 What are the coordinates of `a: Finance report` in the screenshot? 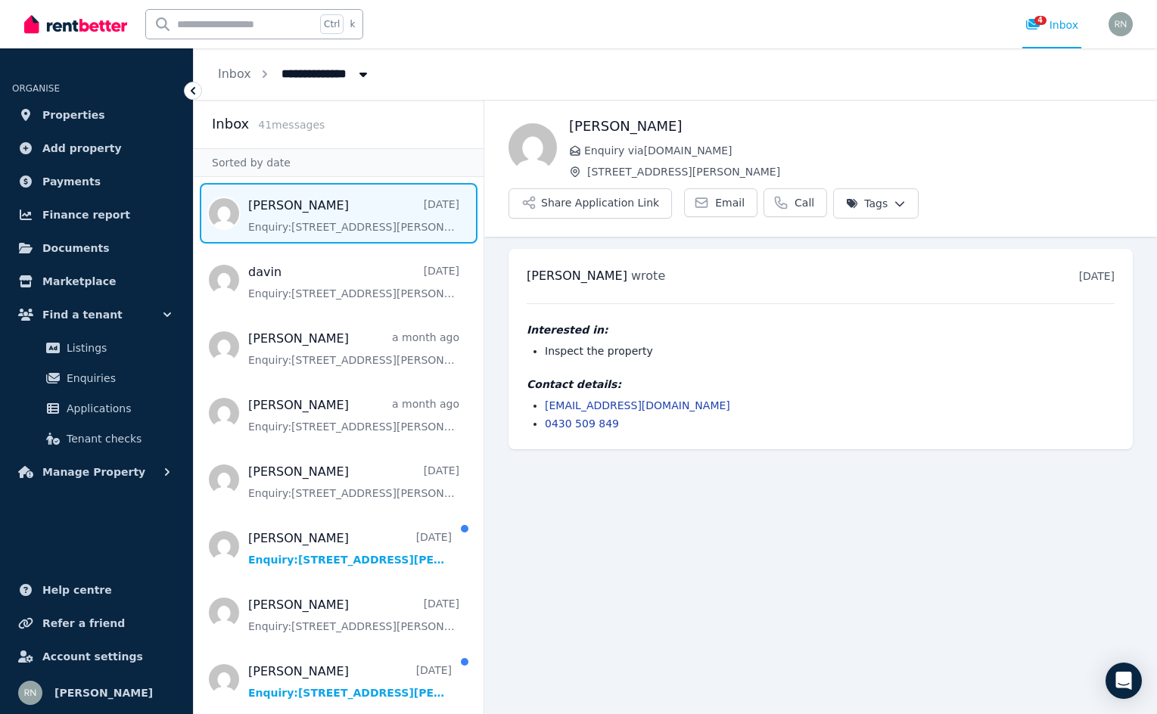 It's located at (96, 215).